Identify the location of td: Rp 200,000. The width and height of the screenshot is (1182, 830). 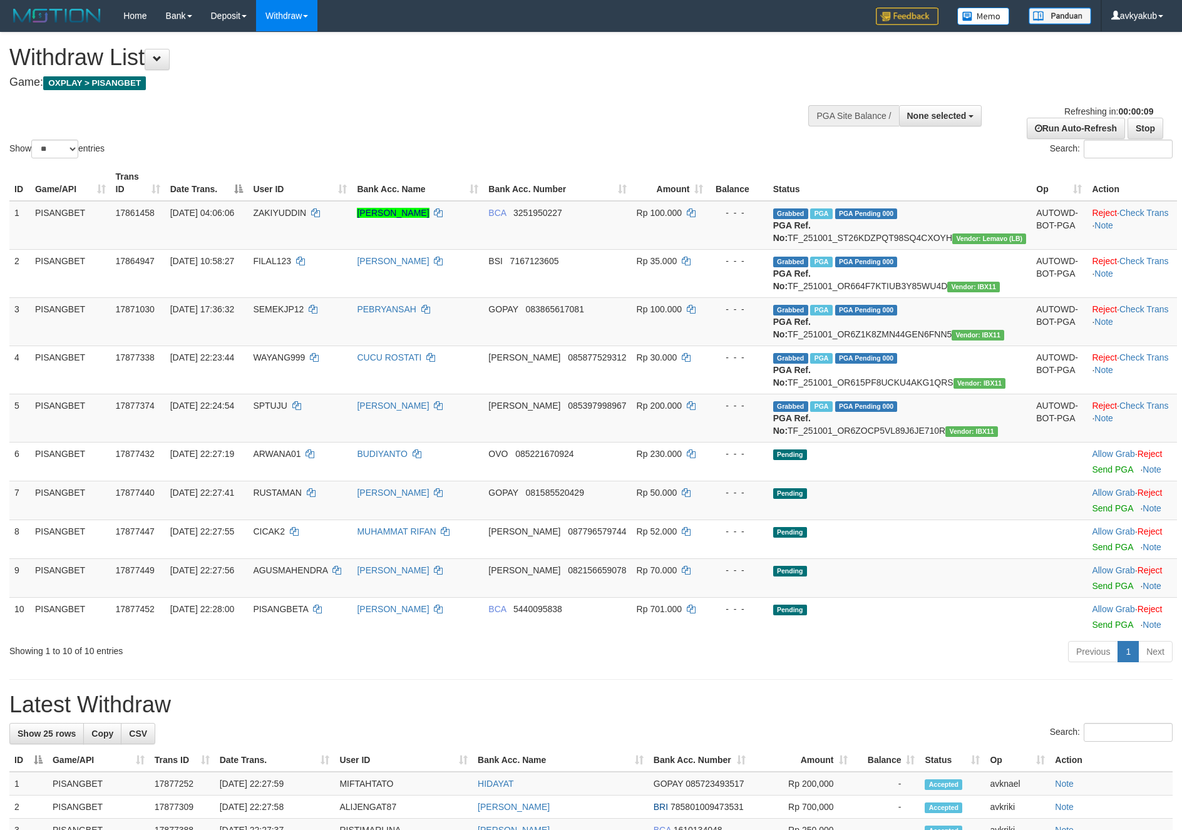
(802, 784).